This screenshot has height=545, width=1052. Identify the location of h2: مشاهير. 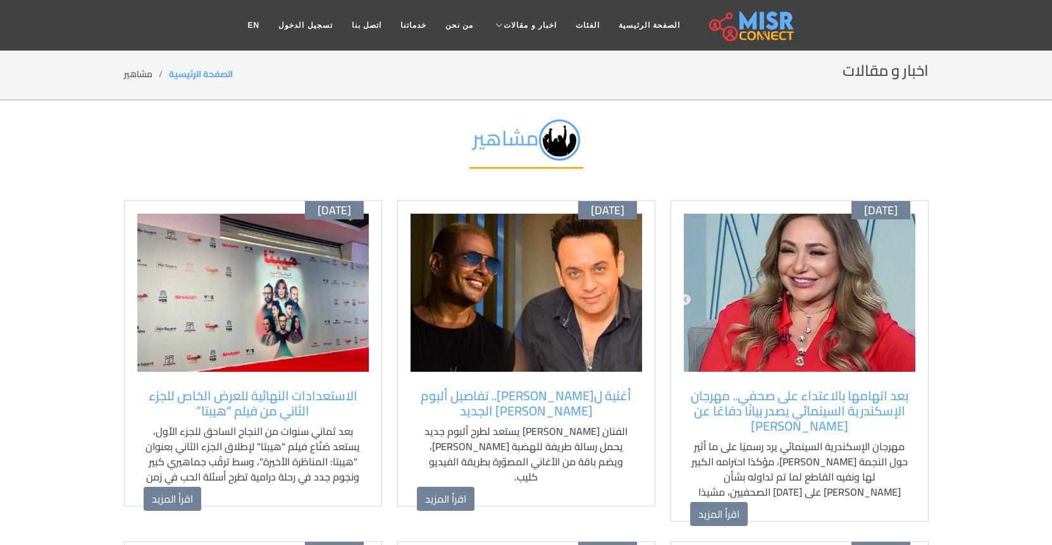
(526, 144).